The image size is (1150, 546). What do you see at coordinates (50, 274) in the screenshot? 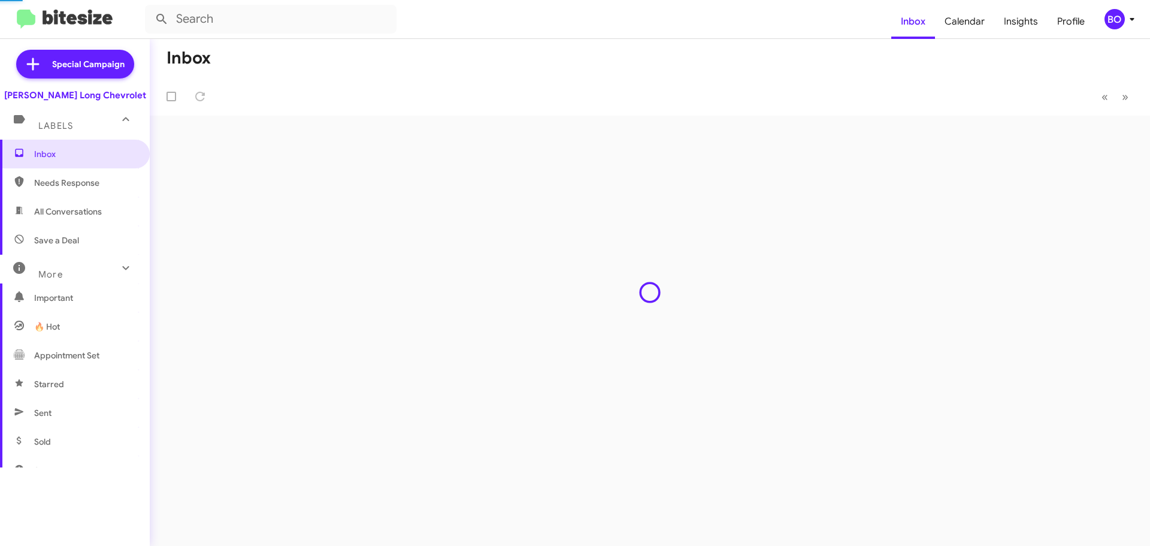
I see `span: More` at bounding box center [50, 274].